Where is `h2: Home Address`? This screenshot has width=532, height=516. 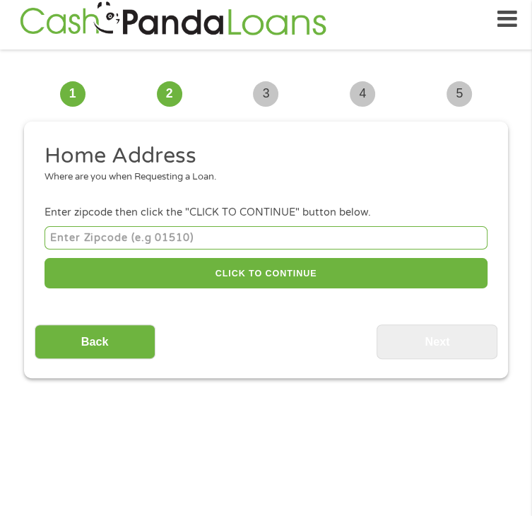
h2: Home Address is located at coordinates (261, 156).